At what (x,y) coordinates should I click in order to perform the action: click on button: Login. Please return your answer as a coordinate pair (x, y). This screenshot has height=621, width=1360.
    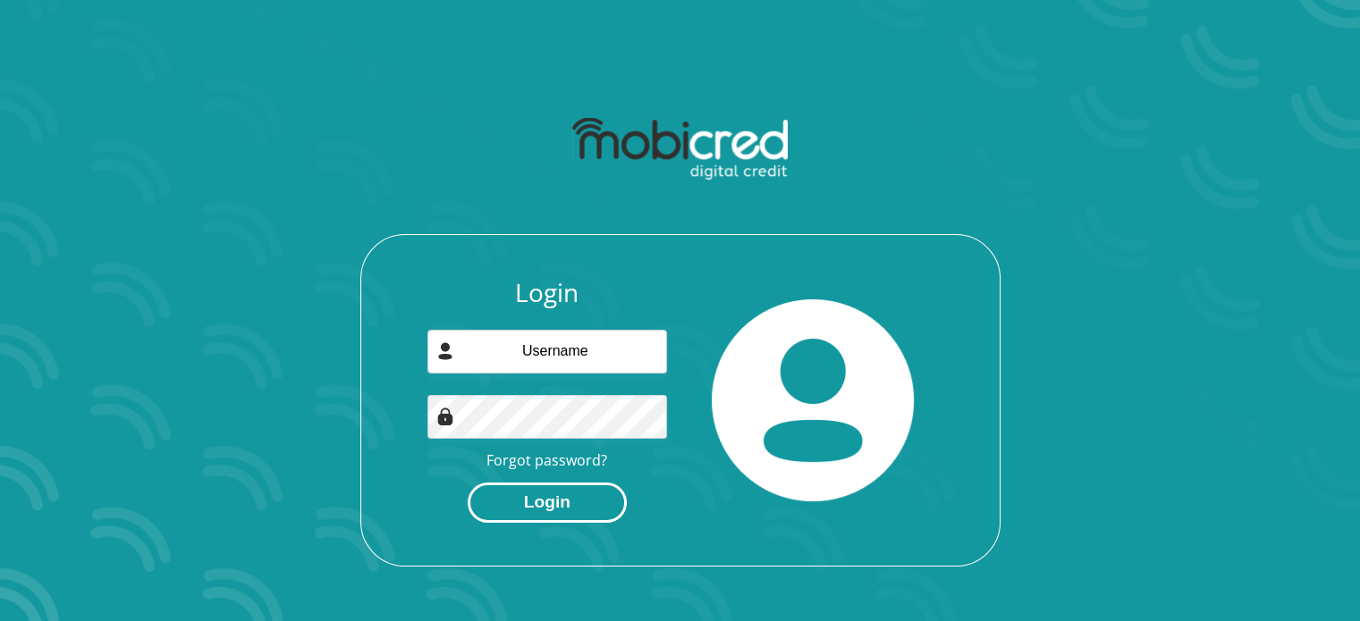
    Looking at the image, I should click on (547, 503).